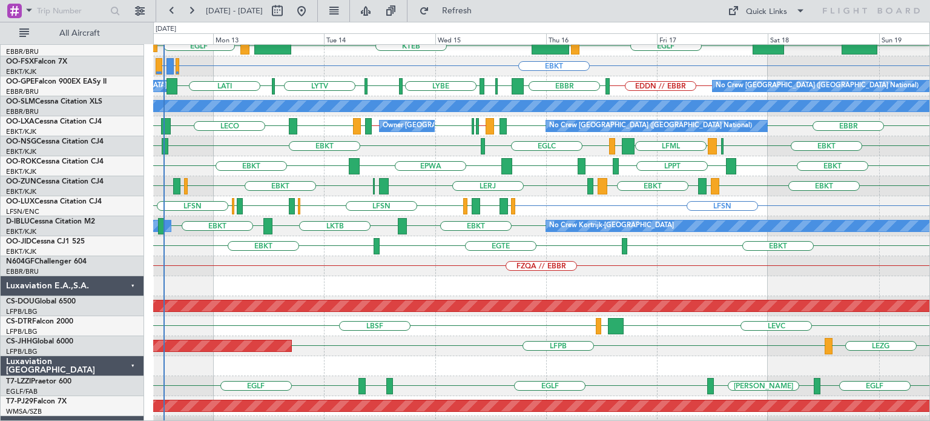 Image resolution: width=930 pixels, height=421 pixels. Describe the element at coordinates (39, 341) in the screenshot. I see `a: CS-JHHGlobal 6000` at that location.